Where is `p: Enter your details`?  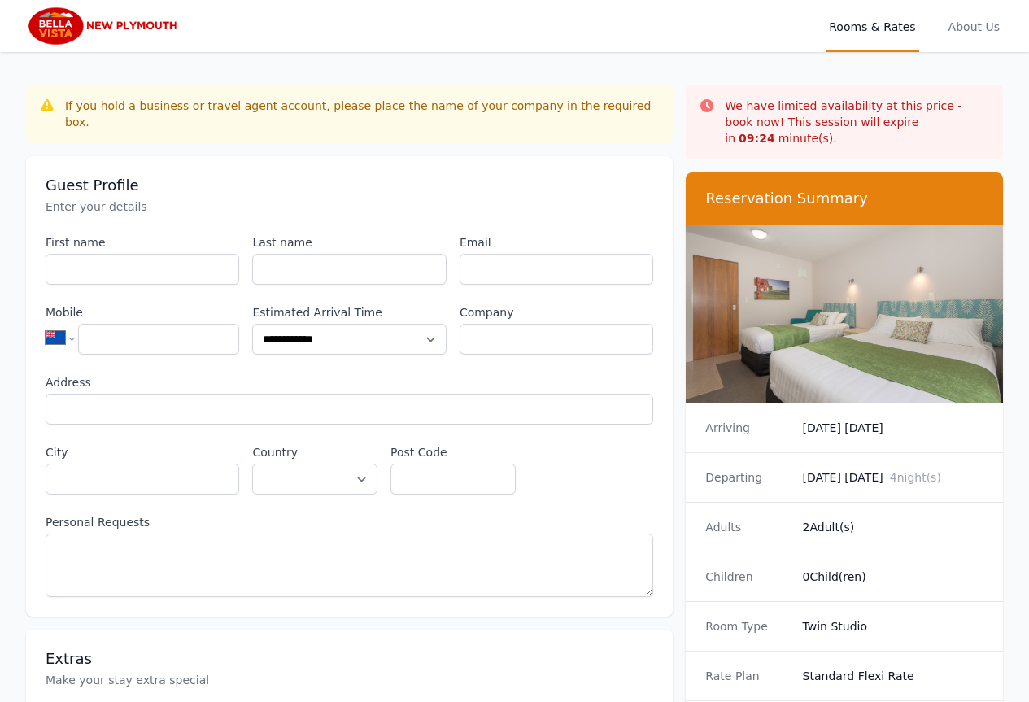
p: Enter your details is located at coordinates (349, 207).